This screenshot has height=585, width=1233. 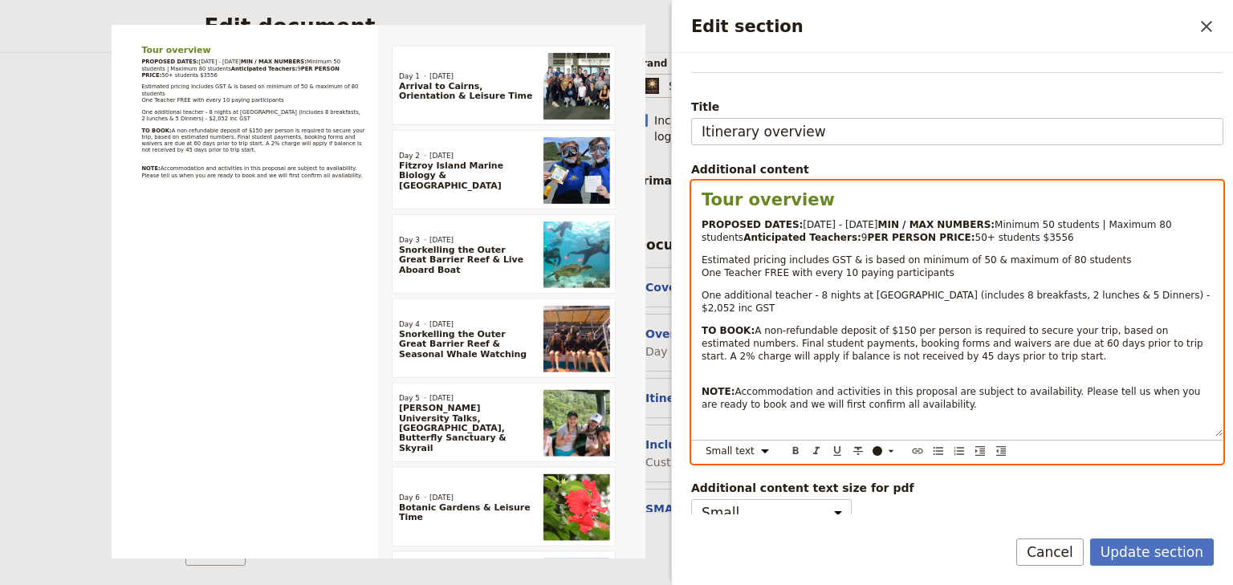 I want to click on span: A non-refundable deposit of $150 per person is required to secure your trip, based on estimated n..., so click(x=954, y=344).